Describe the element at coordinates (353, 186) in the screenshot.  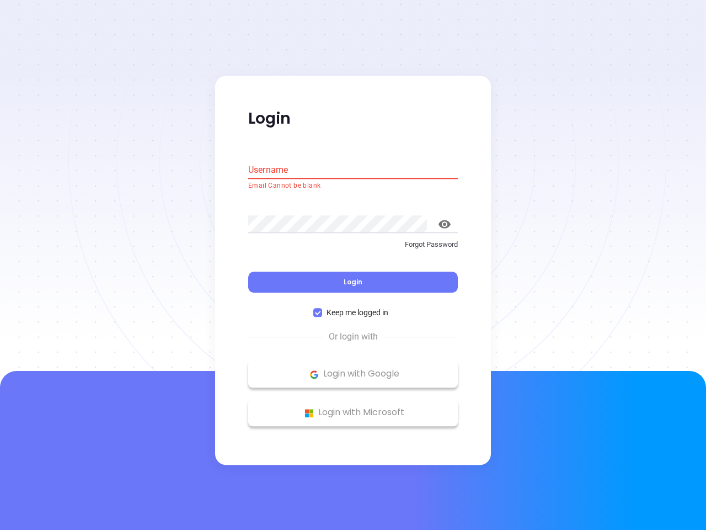
I see `p: Email Cannot be blank` at that location.